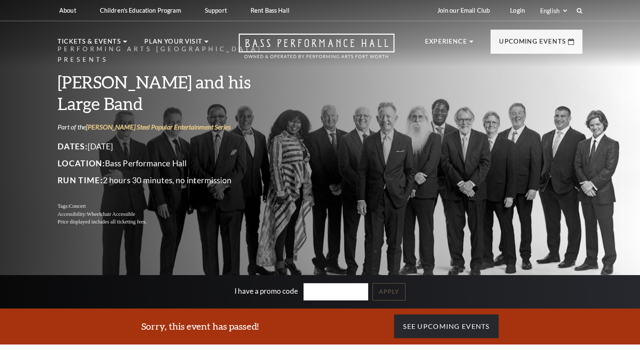 Image resolution: width=640 pixels, height=350 pixels. I want to click on p: Experience, so click(446, 44).